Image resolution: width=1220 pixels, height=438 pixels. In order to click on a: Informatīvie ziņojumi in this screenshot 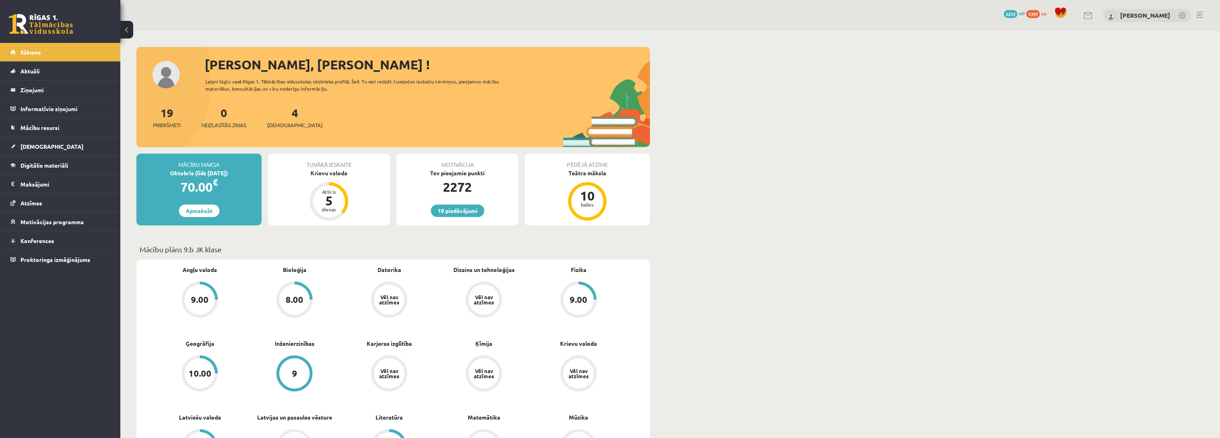, I will do `click(60, 109)`.